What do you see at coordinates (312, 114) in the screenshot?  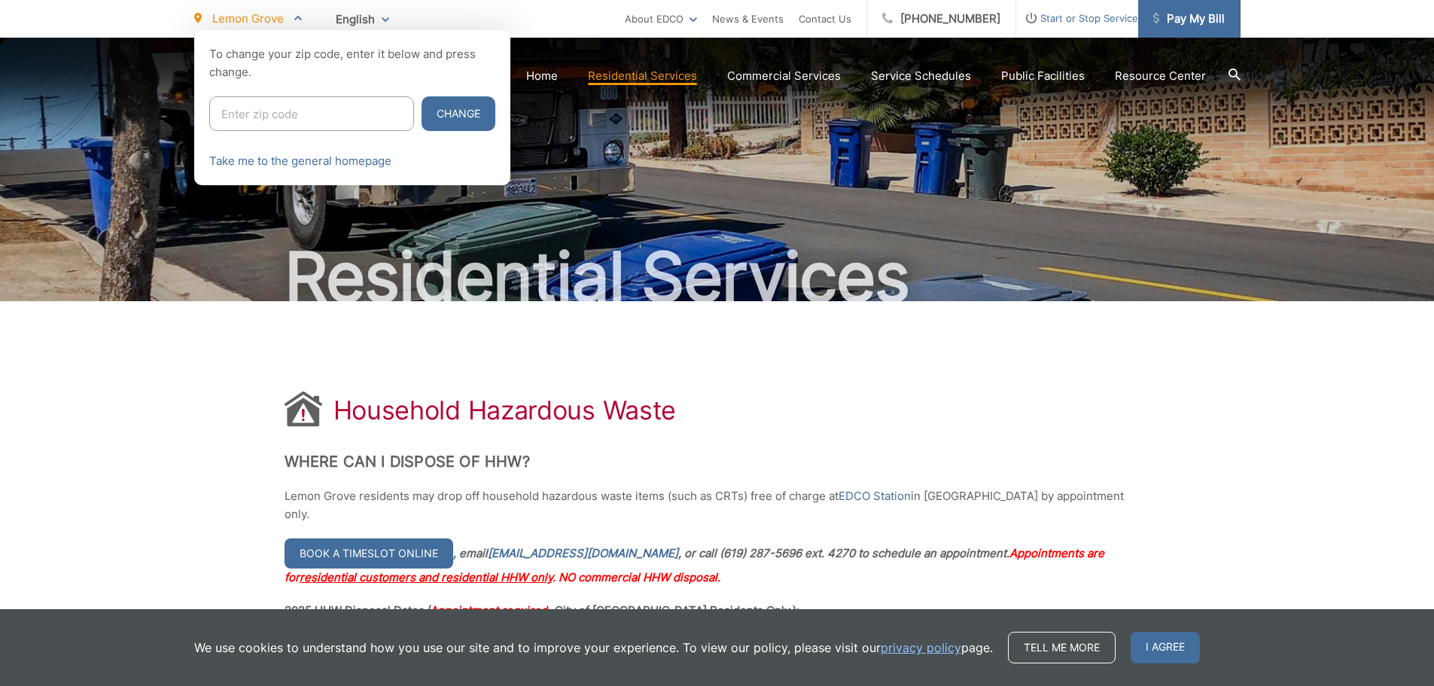 I see `input: Enter zip code` at bounding box center [312, 114].